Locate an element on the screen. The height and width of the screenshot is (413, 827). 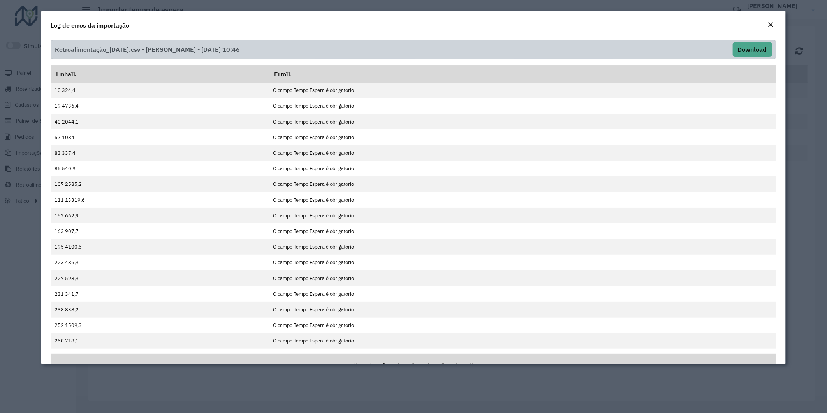
td: 231 341,7 is located at coordinates (160, 293).